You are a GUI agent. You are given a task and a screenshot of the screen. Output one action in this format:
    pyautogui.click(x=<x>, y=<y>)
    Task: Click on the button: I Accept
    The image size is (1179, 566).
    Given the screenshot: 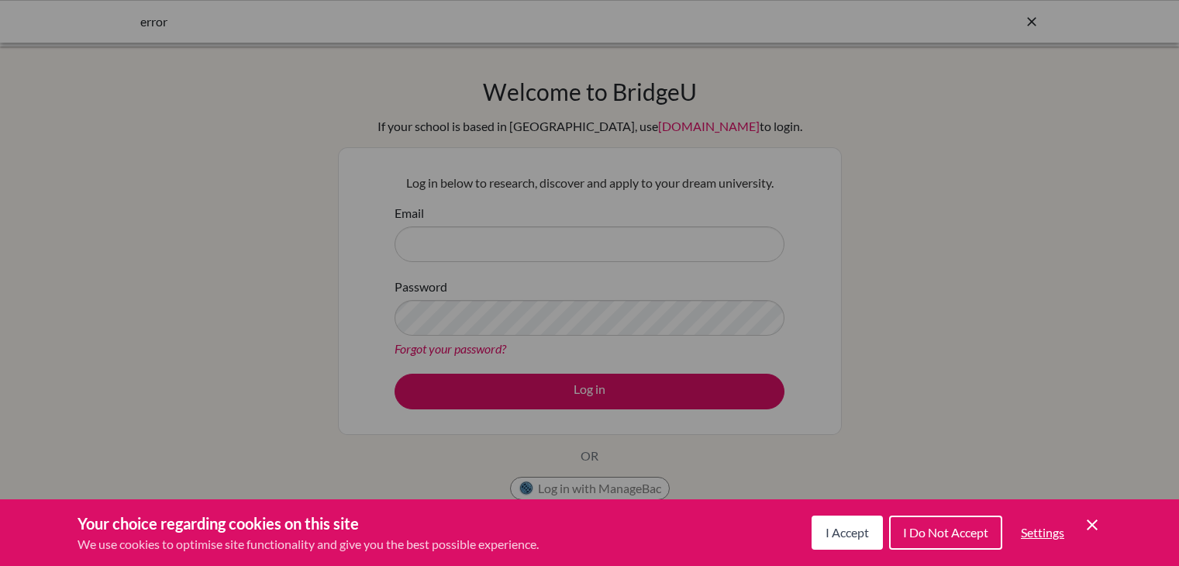 What is the action you would take?
    pyautogui.click(x=847, y=533)
    